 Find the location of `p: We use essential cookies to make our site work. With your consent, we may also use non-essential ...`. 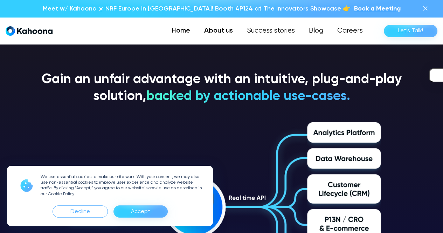

p: We use essential cookies to make our site work. With your consent, we may also use non-essential ... is located at coordinates (123, 185).